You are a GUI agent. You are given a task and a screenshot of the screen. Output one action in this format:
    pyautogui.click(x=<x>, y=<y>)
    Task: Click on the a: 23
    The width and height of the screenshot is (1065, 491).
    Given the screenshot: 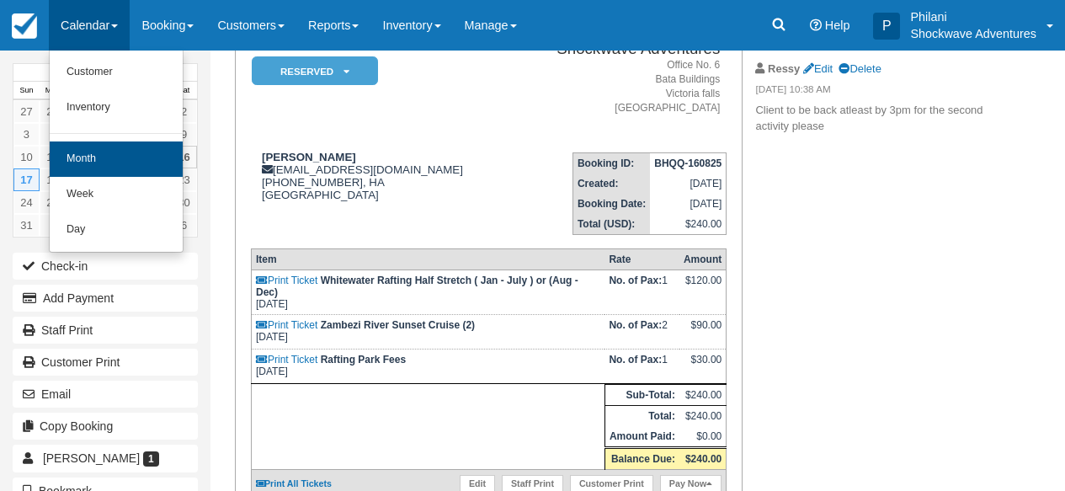 What is the action you would take?
    pyautogui.click(x=183, y=179)
    